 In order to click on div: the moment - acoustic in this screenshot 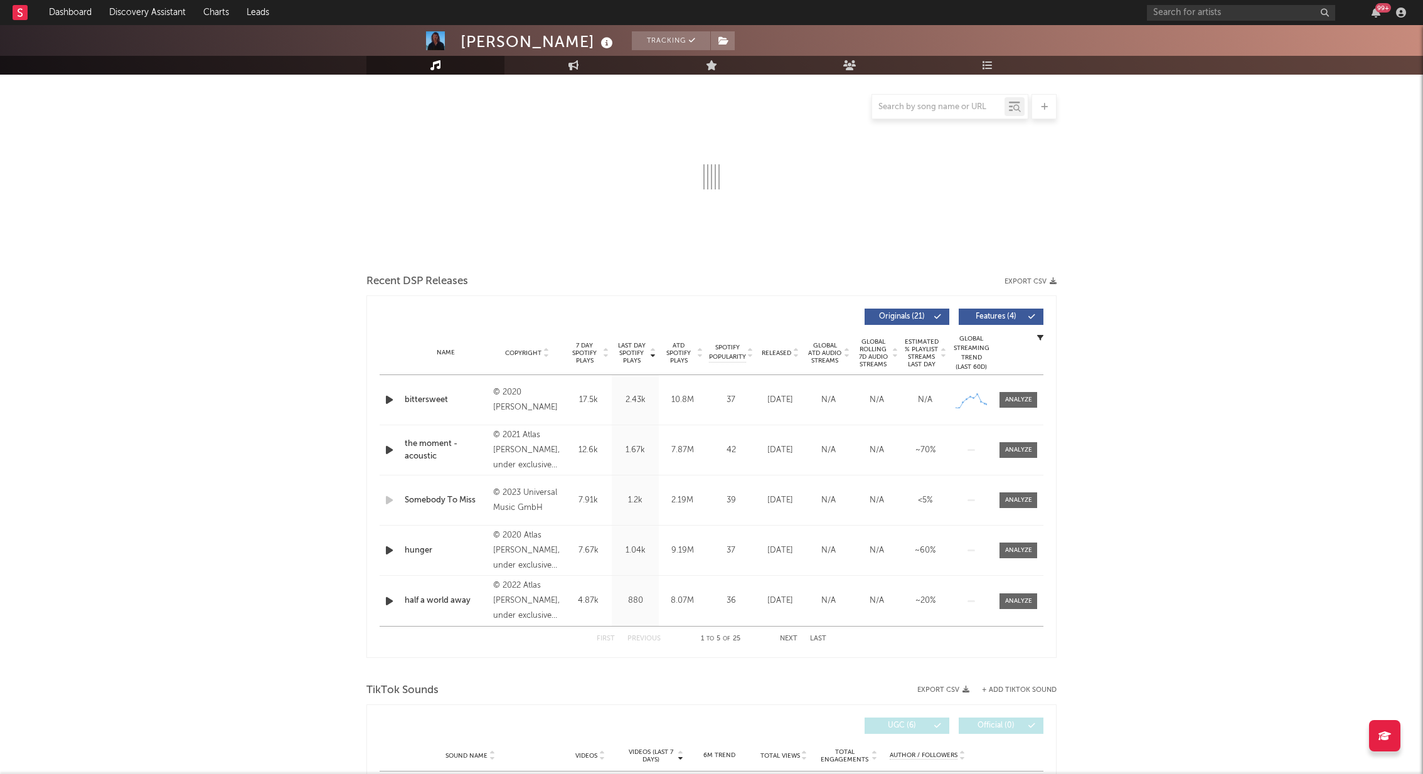, I will do `click(445, 450)`.